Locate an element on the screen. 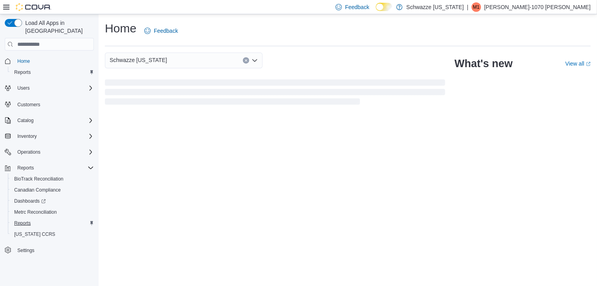  h1: Home is located at coordinates (121, 28).